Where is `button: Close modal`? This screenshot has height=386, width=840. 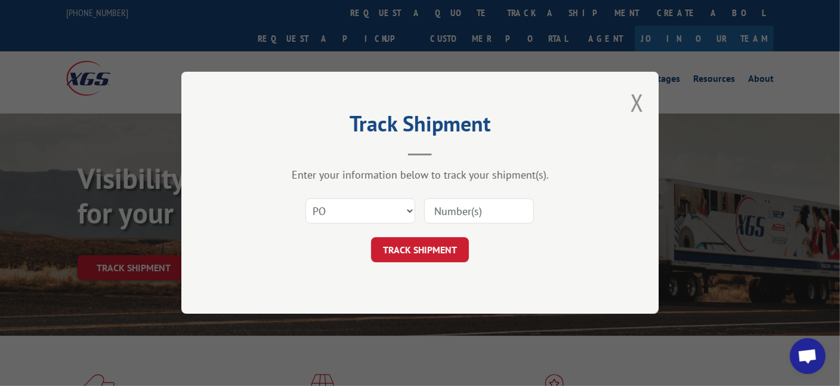
button: Close modal is located at coordinates (637, 102).